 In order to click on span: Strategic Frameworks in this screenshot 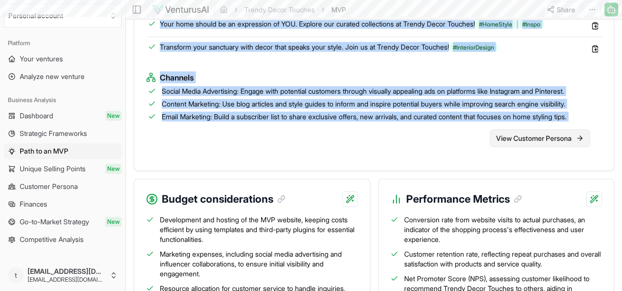, I will do `click(53, 134)`.